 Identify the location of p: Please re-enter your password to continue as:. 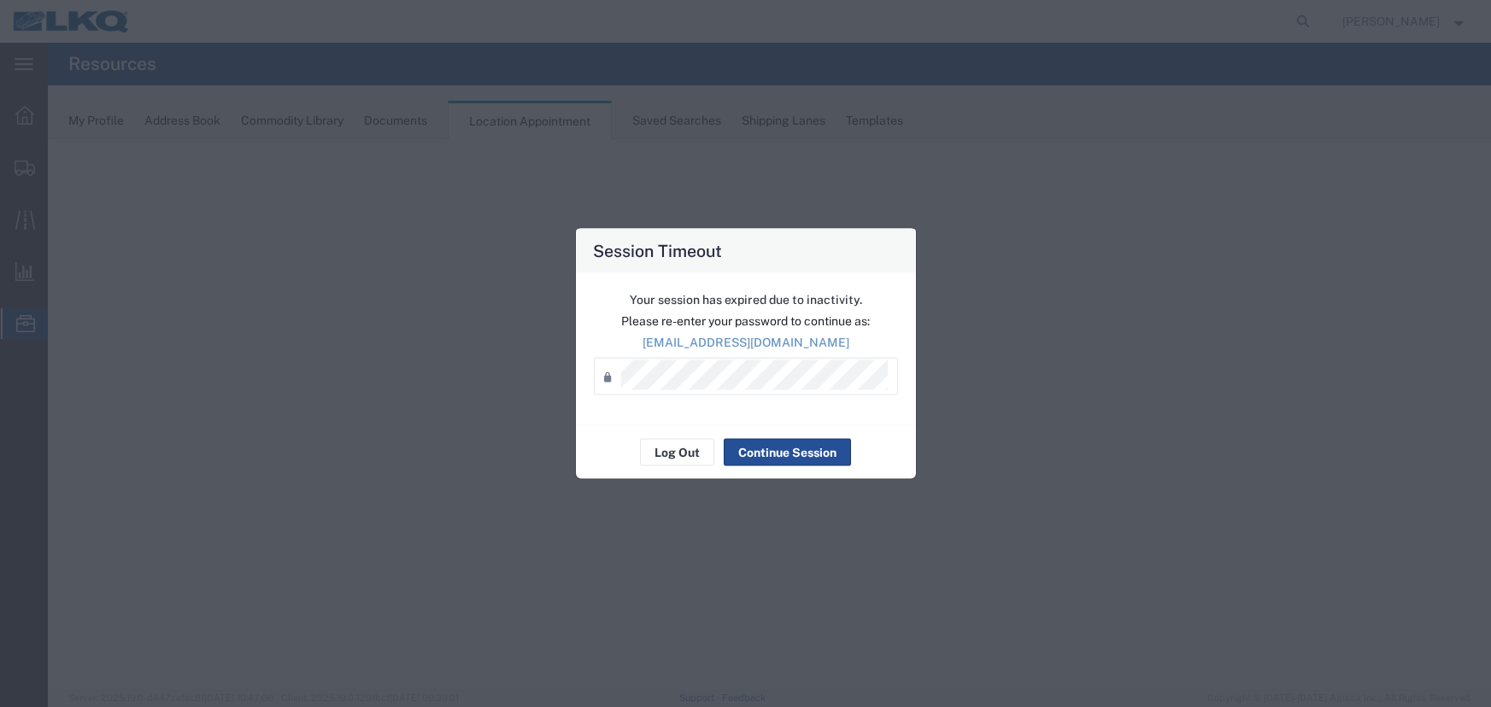
(746, 321).